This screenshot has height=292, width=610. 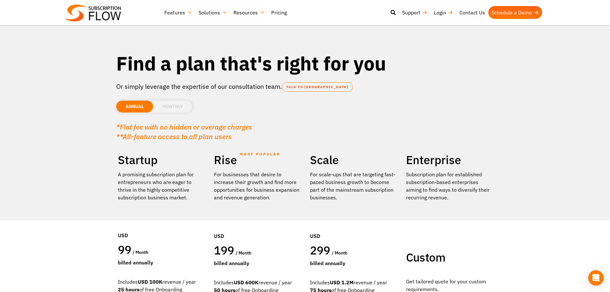 I want to click on span: 99, so click(x=125, y=249).